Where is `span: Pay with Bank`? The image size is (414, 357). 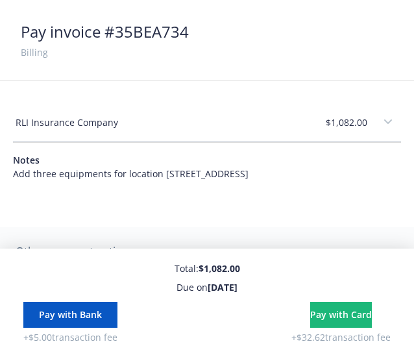
span: Pay with Bank is located at coordinates (70, 314).